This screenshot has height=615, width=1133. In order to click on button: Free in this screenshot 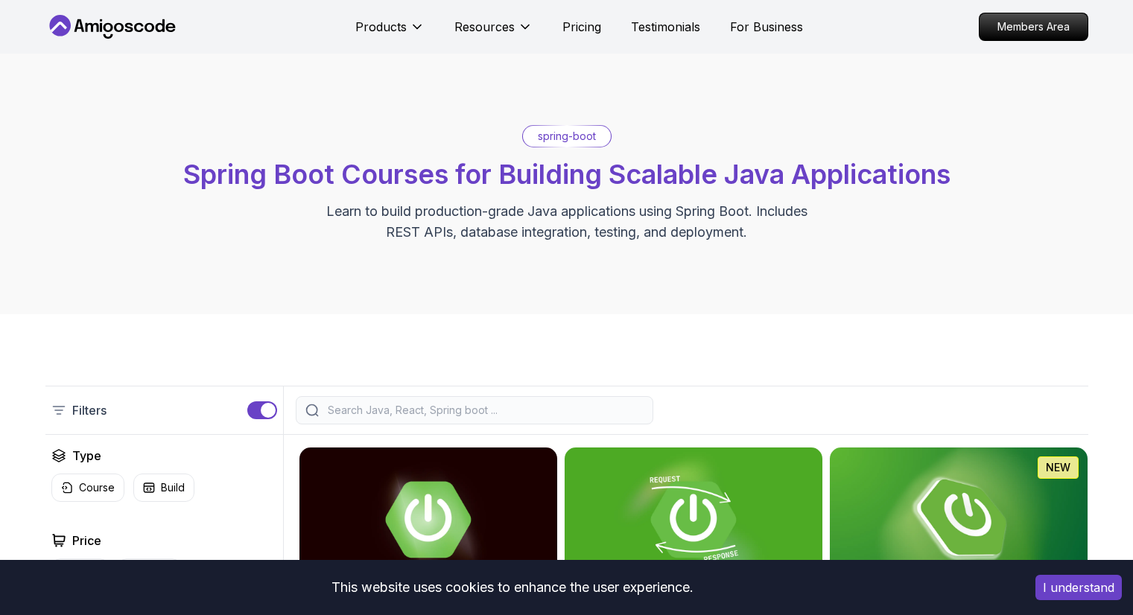, I will do `click(149, 573)`.